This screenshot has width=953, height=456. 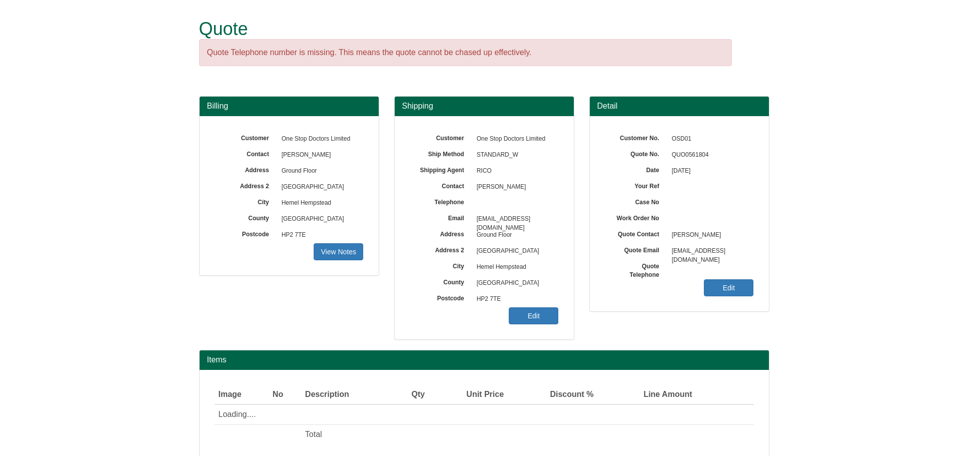 What do you see at coordinates (455, 414) in the screenshot?
I see `td: Loading....` at bounding box center [455, 414].